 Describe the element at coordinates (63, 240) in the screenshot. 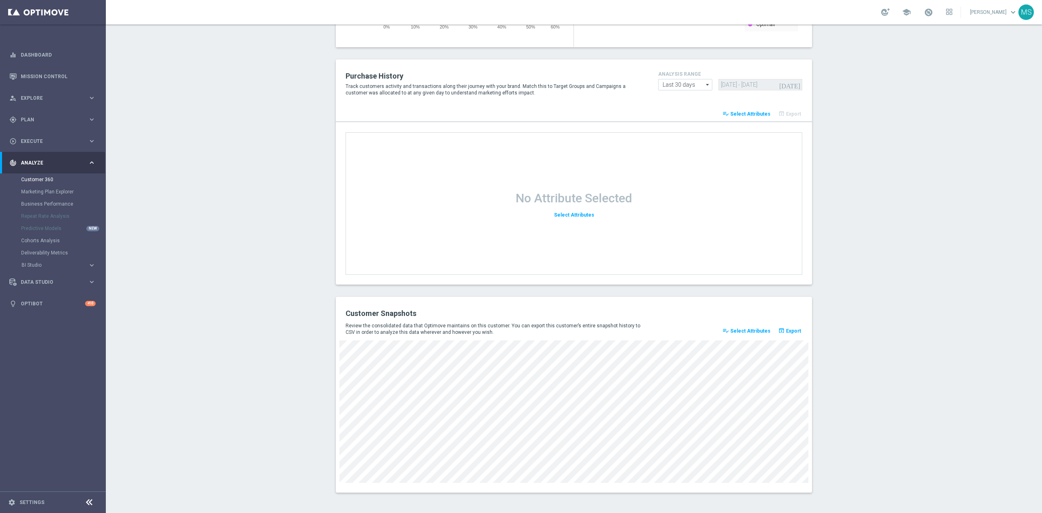

I see `div: Cohorts Analysis` at that location.